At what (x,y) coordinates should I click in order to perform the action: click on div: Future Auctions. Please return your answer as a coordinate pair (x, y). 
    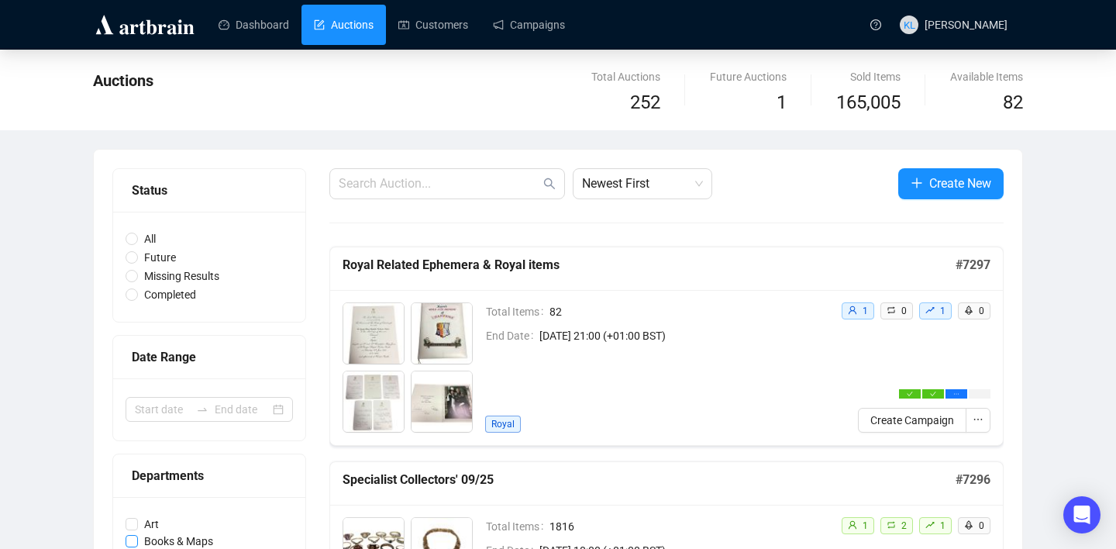
    Looking at the image, I should click on (748, 77).